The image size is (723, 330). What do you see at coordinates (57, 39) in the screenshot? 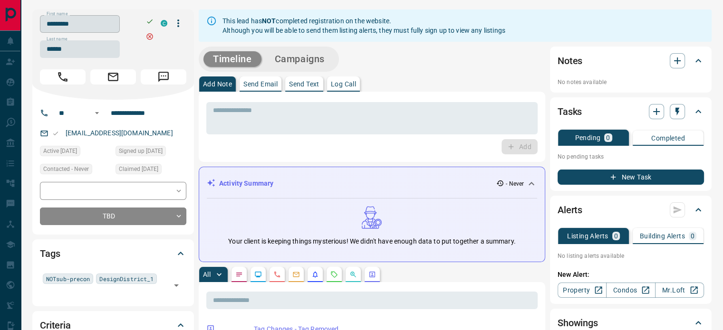
I see `label: Last name` at bounding box center [57, 39].